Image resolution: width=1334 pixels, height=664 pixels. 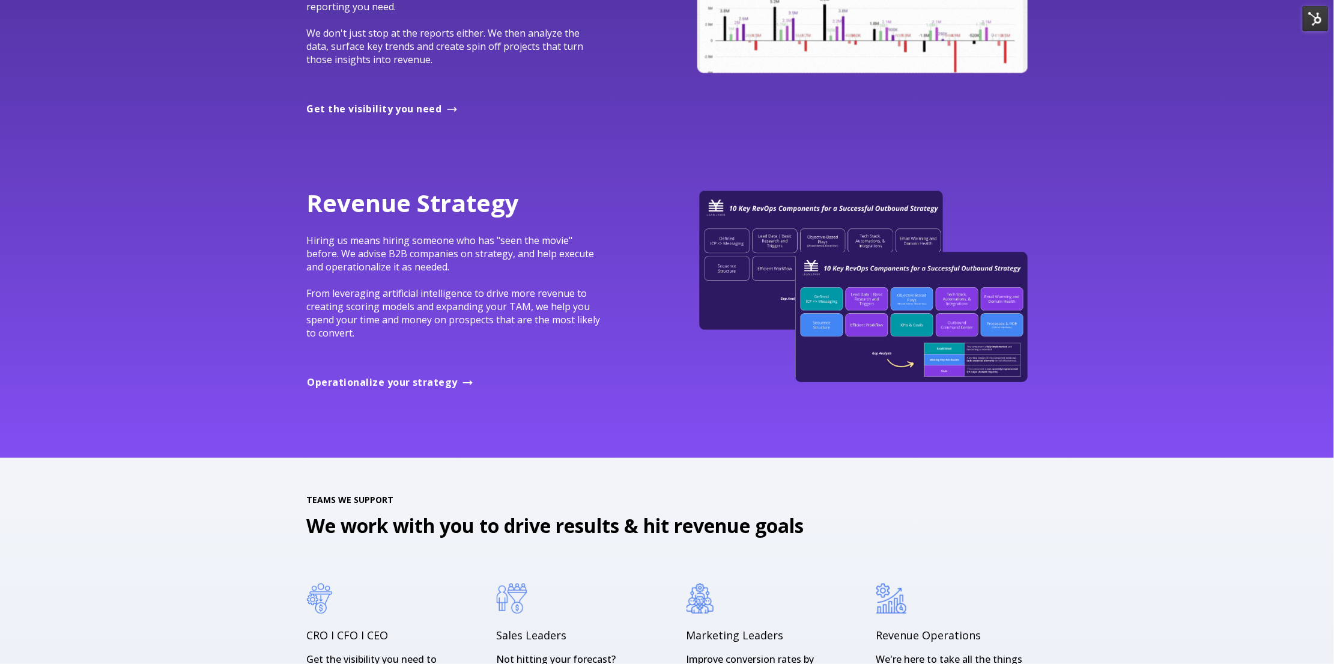 I want to click on span: Revenue Strategy, so click(x=413, y=202).